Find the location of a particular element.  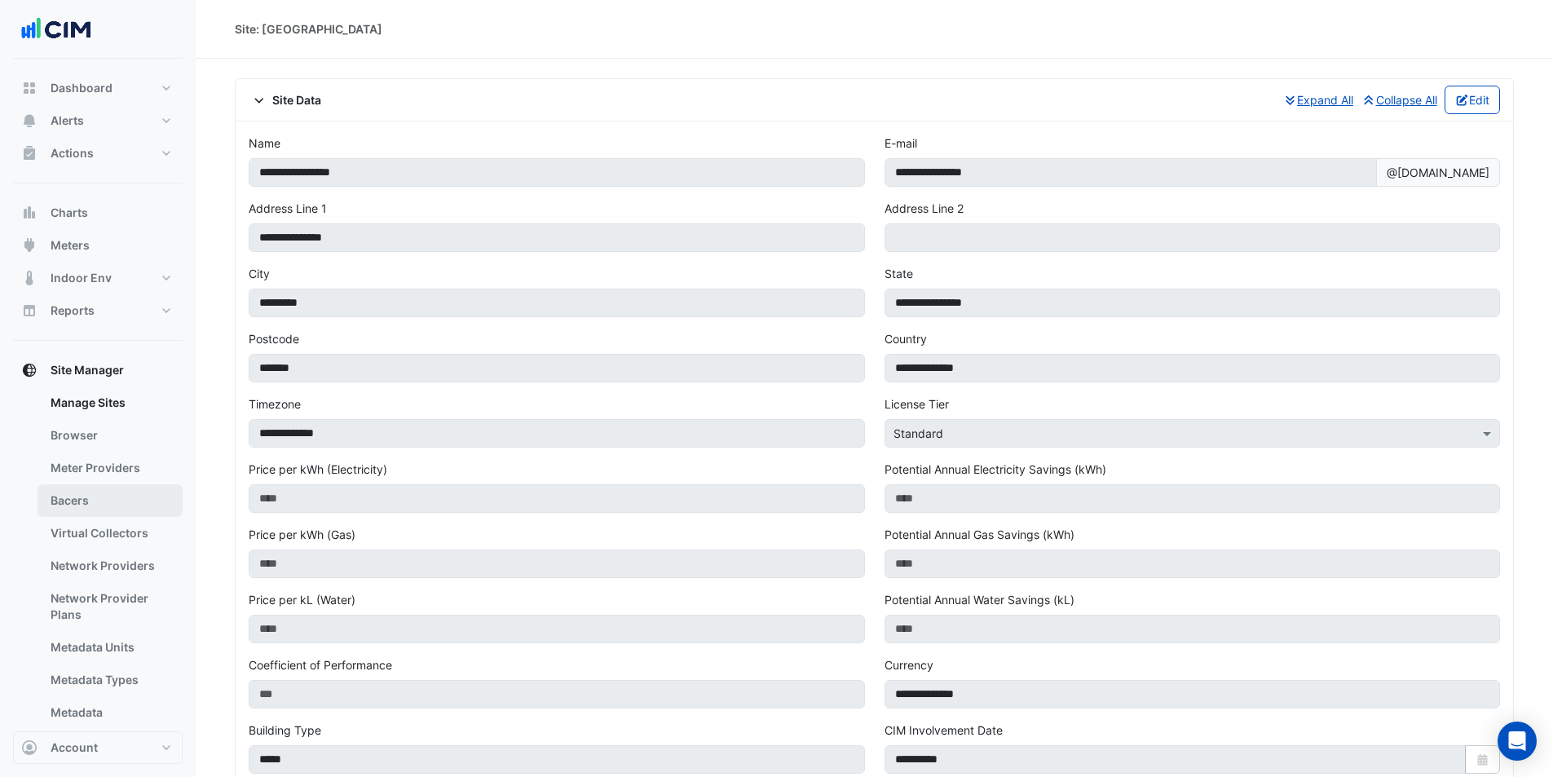

label: Postcode is located at coordinates (274, 338).